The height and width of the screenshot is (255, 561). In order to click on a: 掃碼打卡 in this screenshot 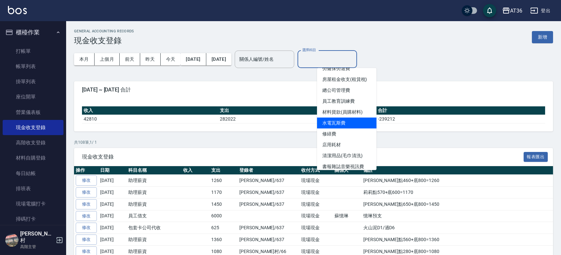, I will do `click(33, 219)`.